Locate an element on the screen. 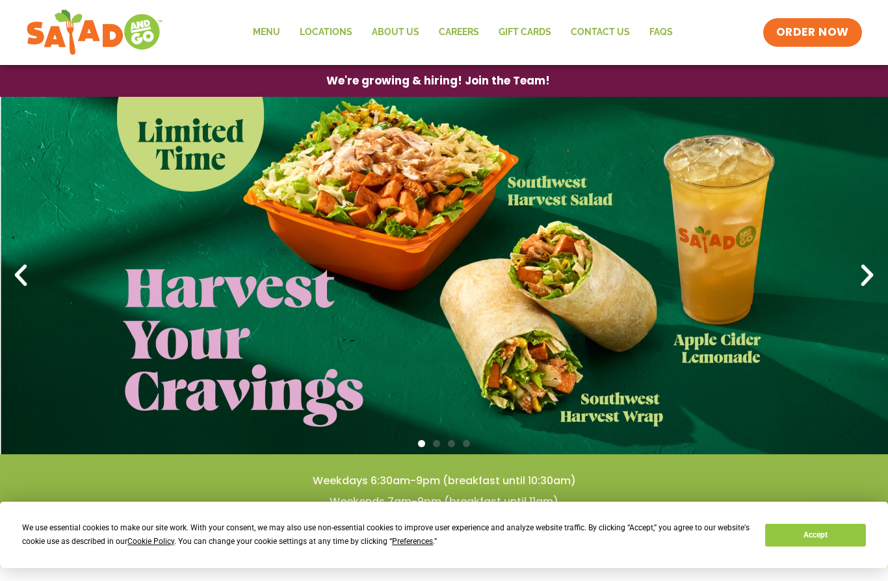 The height and width of the screenshot is (581, 888). a: ORDER NOW is located at coordinates (812, 32).